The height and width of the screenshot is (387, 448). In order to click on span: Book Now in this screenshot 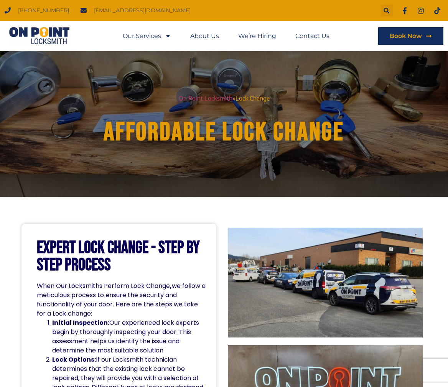, I will do `click(406, 36)`.